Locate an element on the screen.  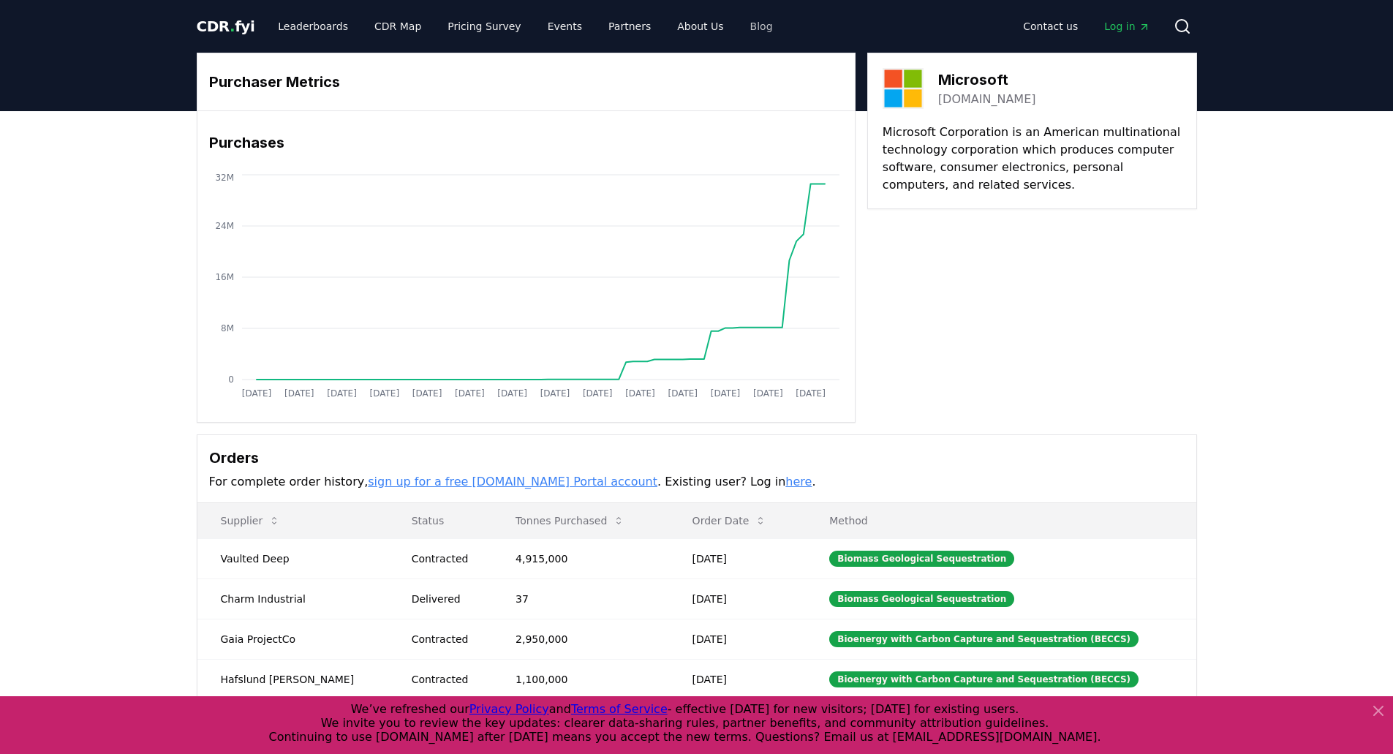
img: Microsoft-logo is located at coordinates (903, 88).